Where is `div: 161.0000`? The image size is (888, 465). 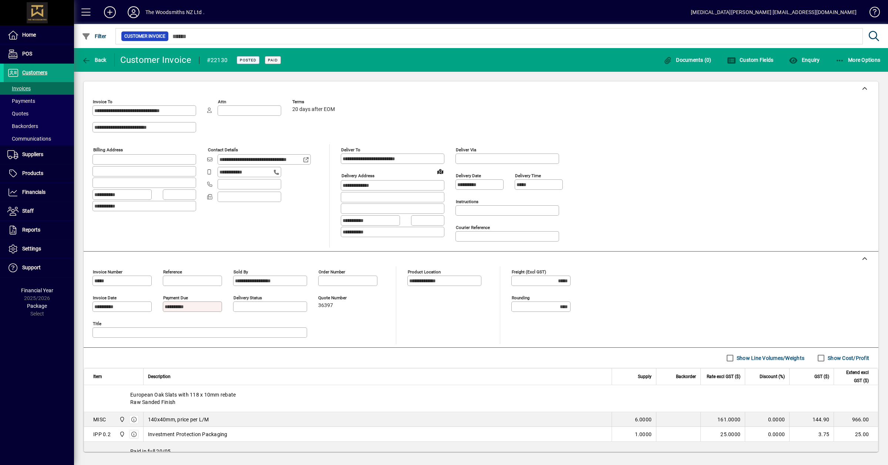 div: 161.0000 is located at coordinates (723, 420).